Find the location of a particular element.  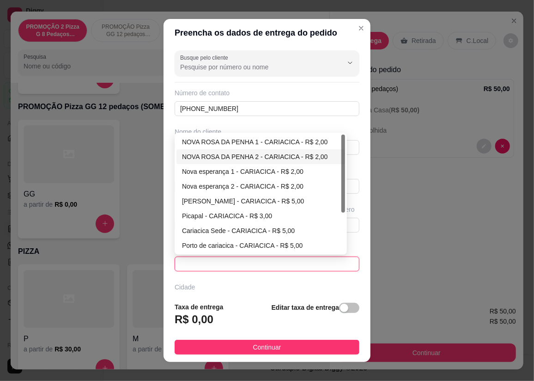

button: Continuar is located at coordinates (267, 347).